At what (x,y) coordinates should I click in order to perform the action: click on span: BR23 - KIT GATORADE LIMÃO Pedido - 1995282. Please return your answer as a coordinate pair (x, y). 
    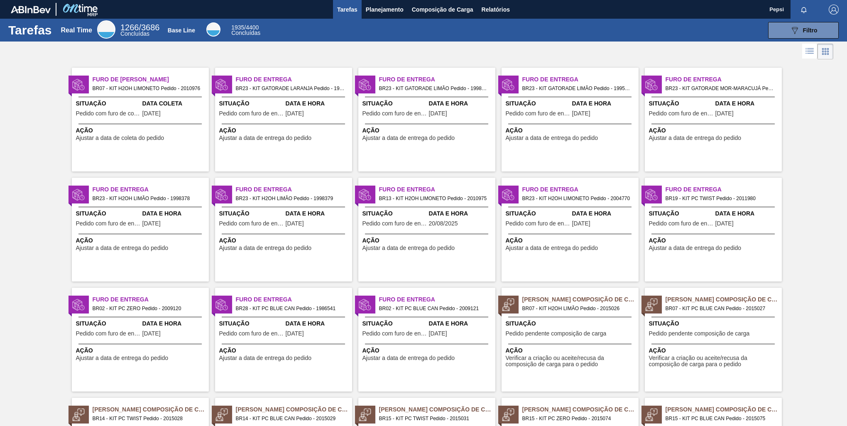
    Looking at the image, I should click on (577, 88).